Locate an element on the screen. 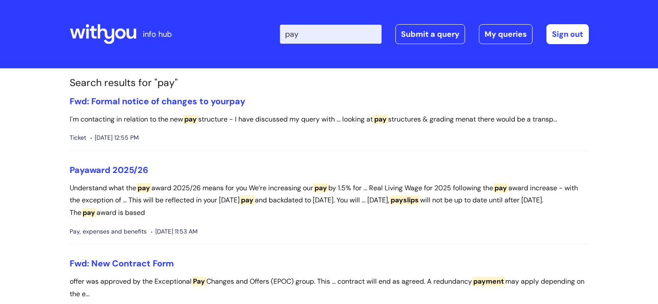 The height and width of the screenshot is (304, 658). span: payment is located at coordinates (489, 281).